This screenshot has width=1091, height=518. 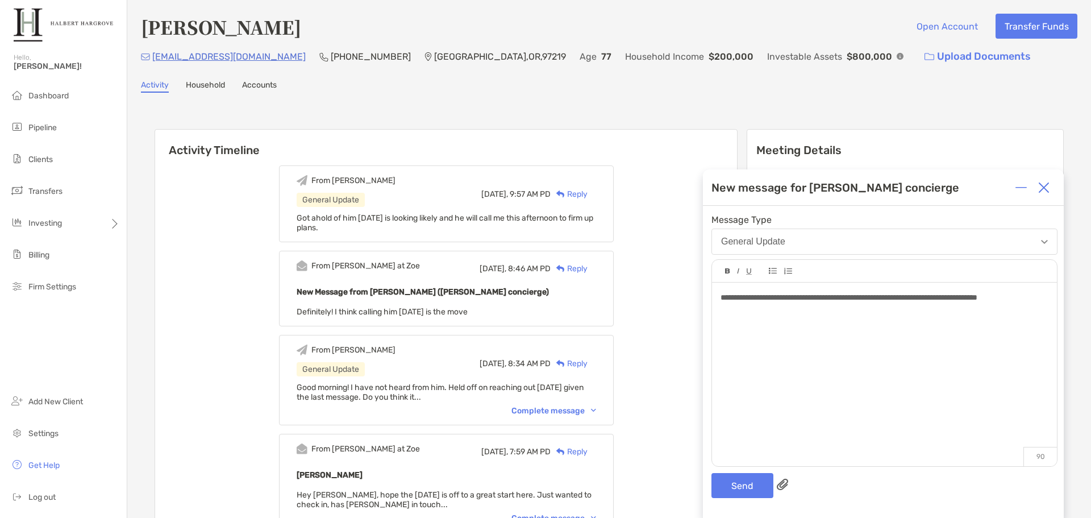 What do you see at coordinates (17, 127) in the screenshot?
I see `img: pipeline icon` at bounding box center [17, 127].